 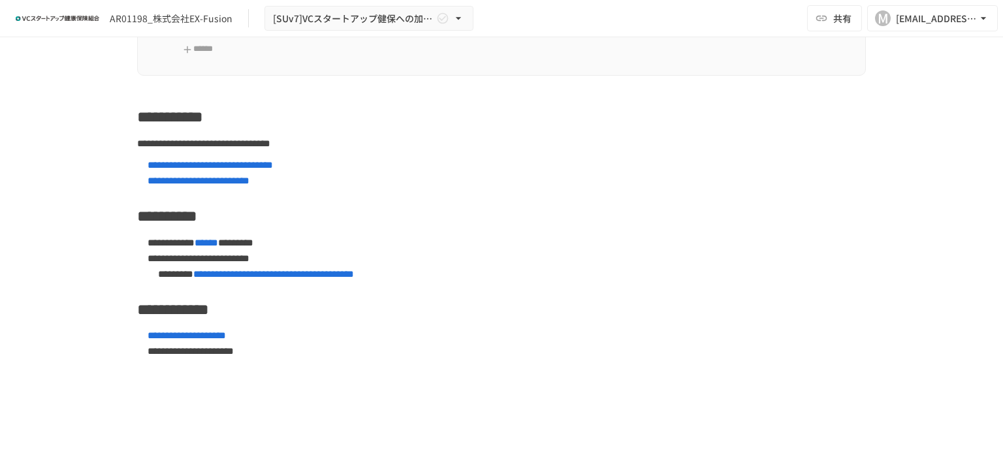 What do you see at coordinates (883, 18) in the screenshot?
I see `div: M` at bounding box center [883, 18].